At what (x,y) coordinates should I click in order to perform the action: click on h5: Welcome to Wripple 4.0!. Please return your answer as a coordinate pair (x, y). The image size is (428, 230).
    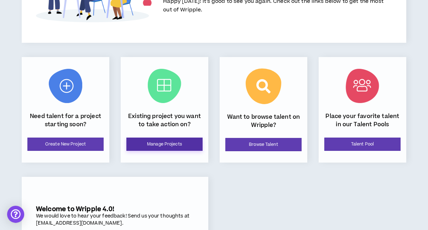
    Looking at the image, I should click on (115, 209).